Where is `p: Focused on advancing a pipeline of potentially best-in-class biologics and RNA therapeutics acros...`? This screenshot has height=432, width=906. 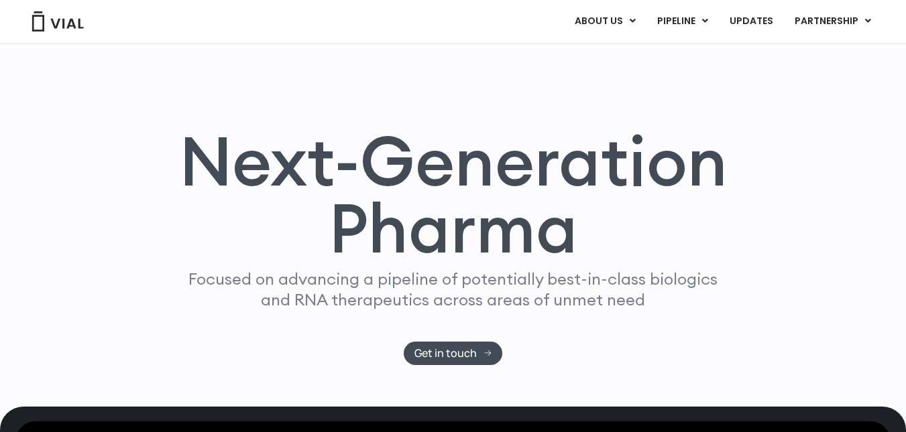
p: Focused on advancing a pipeline of potentially best-in-class biologics and RNA therapeutics acros... is located at coordinates (453, 290).